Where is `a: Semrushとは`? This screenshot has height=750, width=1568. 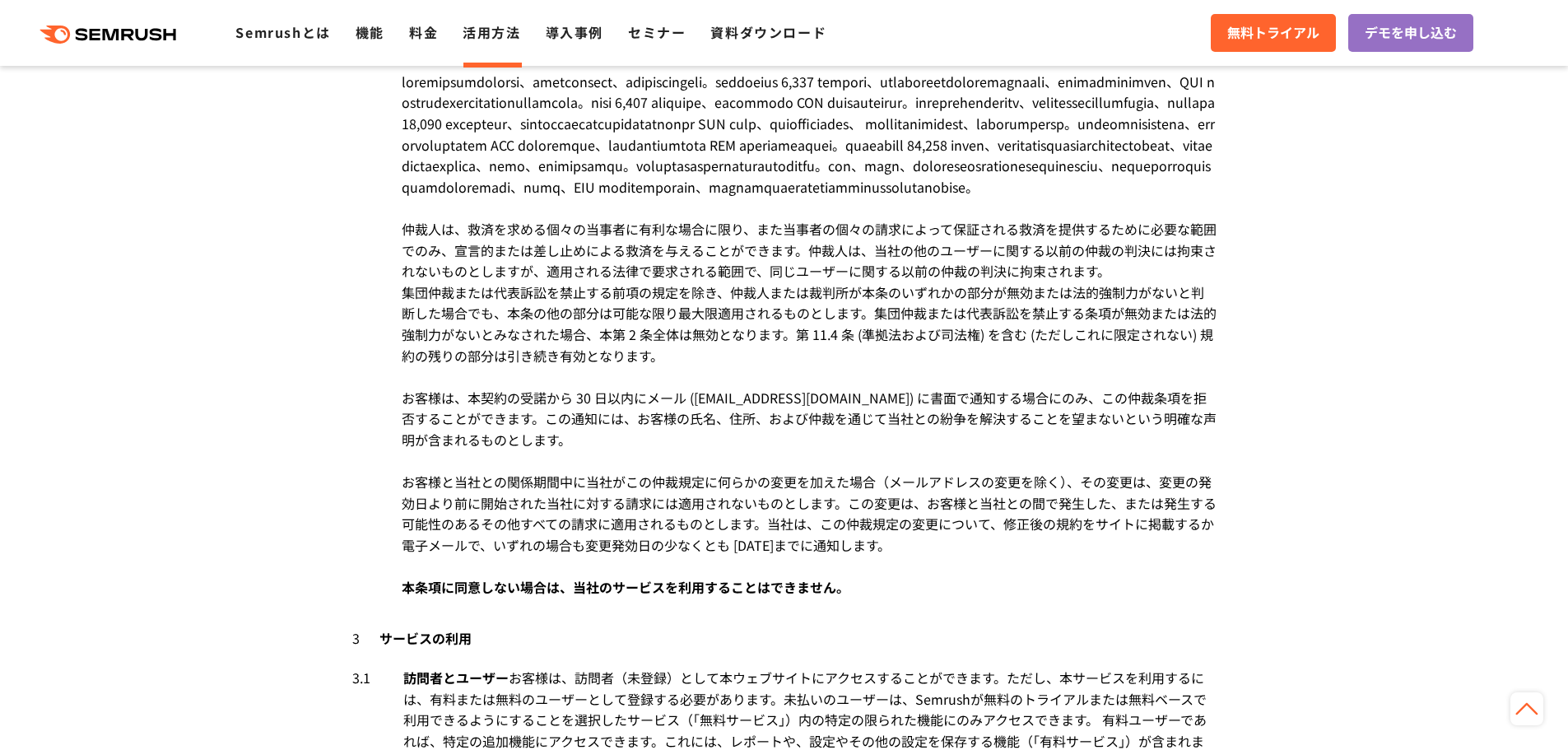
a: Semrushとは is located at coordinates (282, 32).